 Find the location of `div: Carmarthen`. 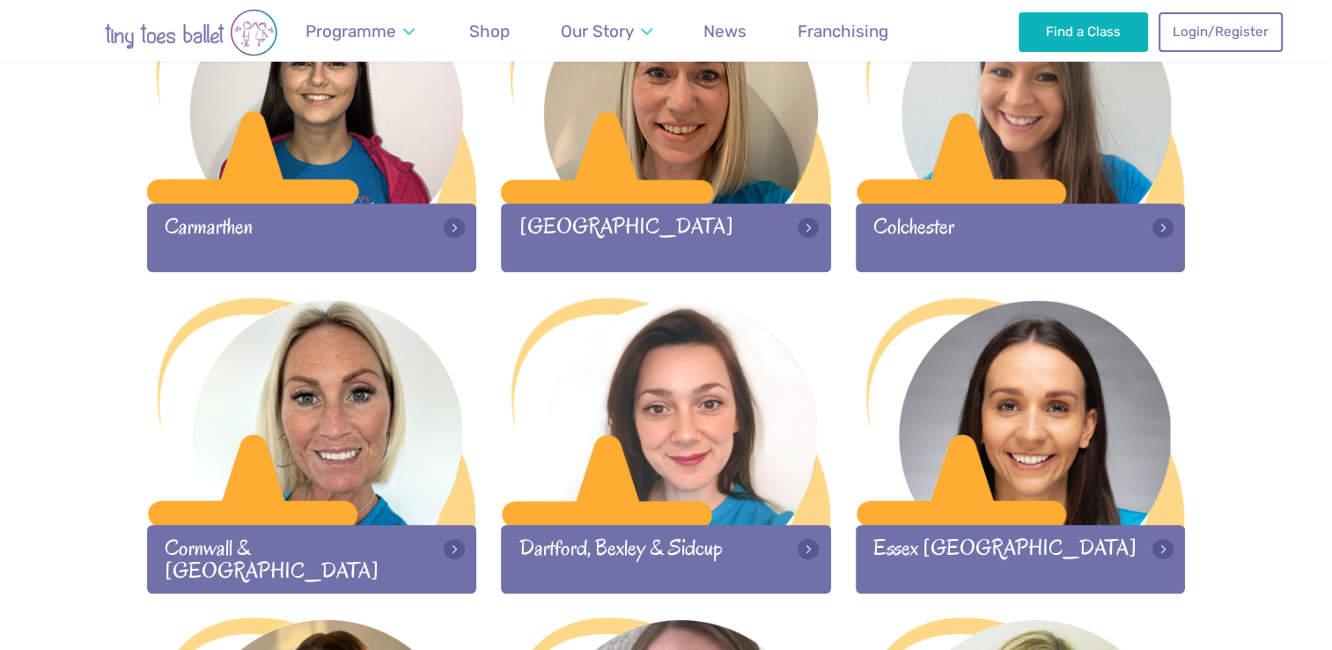

div: Carmarthen is located at coordinates (312, 237).